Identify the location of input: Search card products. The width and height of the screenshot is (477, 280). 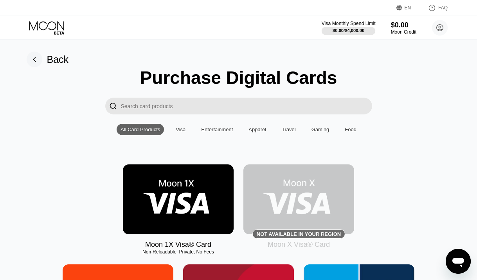
(246, 106).